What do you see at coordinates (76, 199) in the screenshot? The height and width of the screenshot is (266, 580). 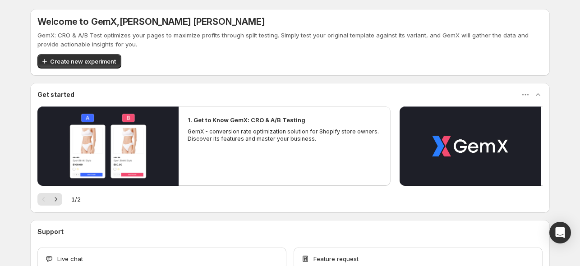 I see `span: 1 / 2` at bounding box center [76, 199].